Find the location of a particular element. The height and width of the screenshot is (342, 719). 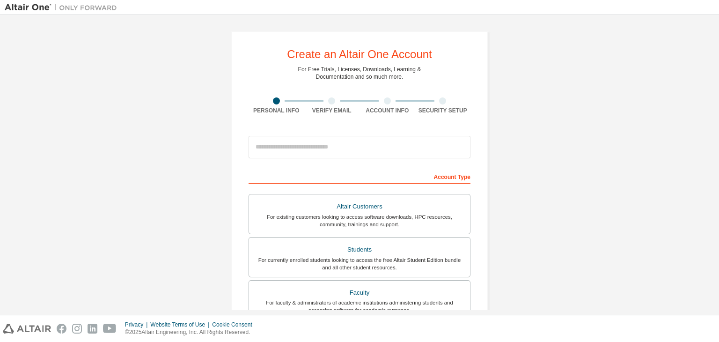

div: Account Type is located at coordinates (360, 176).